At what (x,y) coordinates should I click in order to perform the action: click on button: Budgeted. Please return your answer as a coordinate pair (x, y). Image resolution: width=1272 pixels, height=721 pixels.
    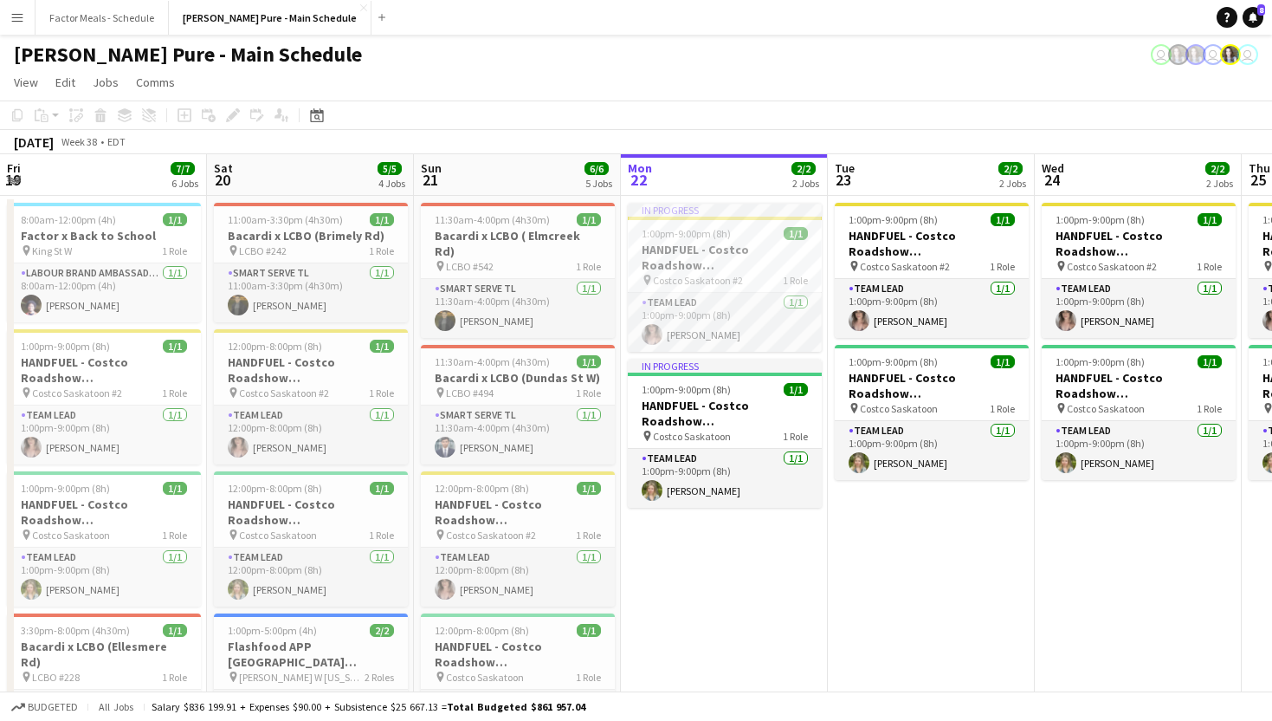
    Looking at the image, I should click on (44, 707).